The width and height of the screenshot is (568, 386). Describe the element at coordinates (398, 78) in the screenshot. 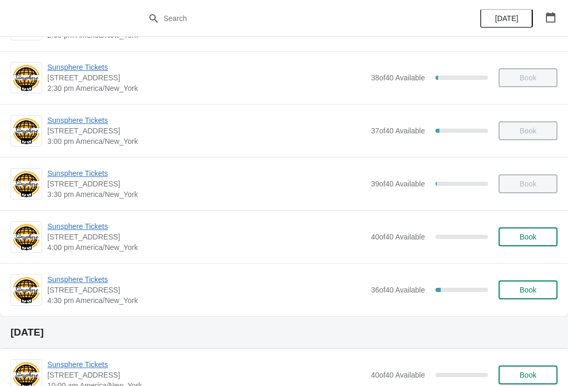

I see `span: 38 of 40 Available` at that location.